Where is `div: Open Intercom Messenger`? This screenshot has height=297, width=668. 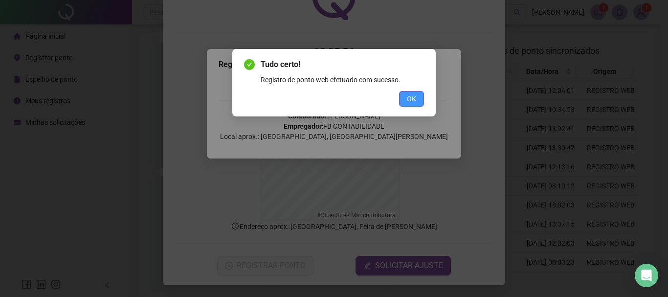 div: Open Intercom Messenger is located at coordinates (647, 275).